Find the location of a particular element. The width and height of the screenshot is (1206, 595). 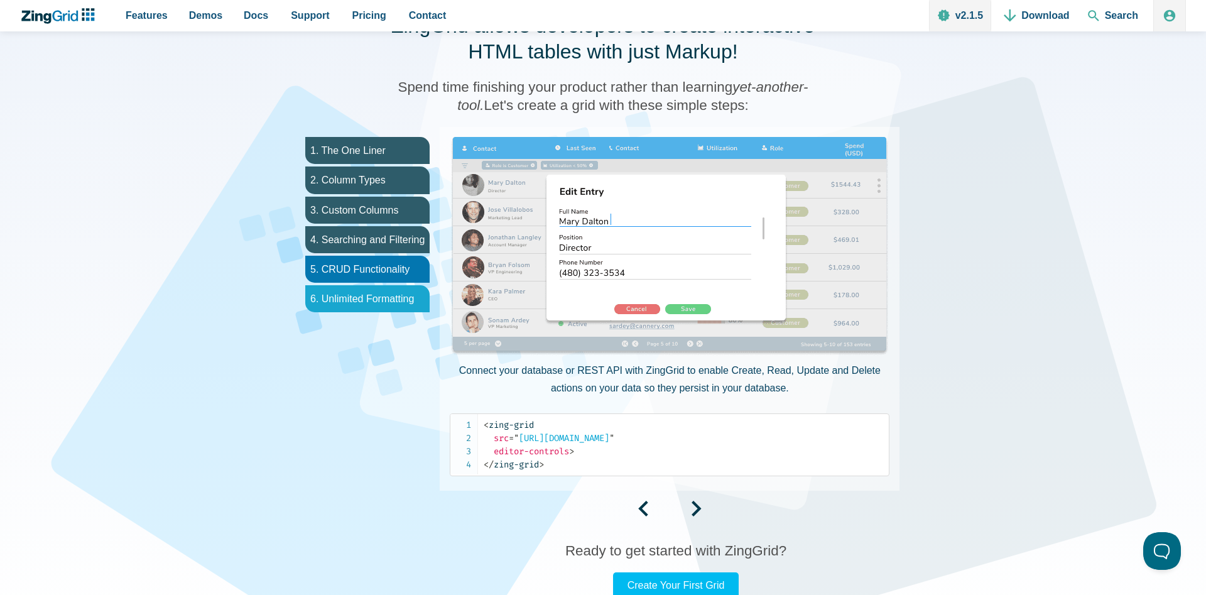

span: yet-another-tool. is located at coordinates (633, 96).